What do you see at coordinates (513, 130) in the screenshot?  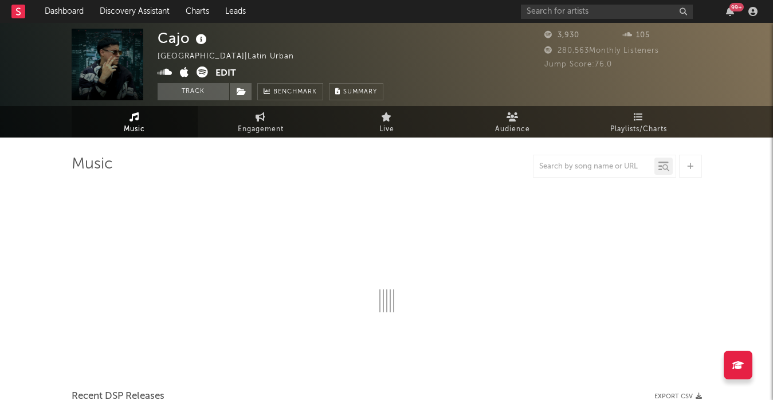 I see `span: Audience` at bounding box center [513, 130].